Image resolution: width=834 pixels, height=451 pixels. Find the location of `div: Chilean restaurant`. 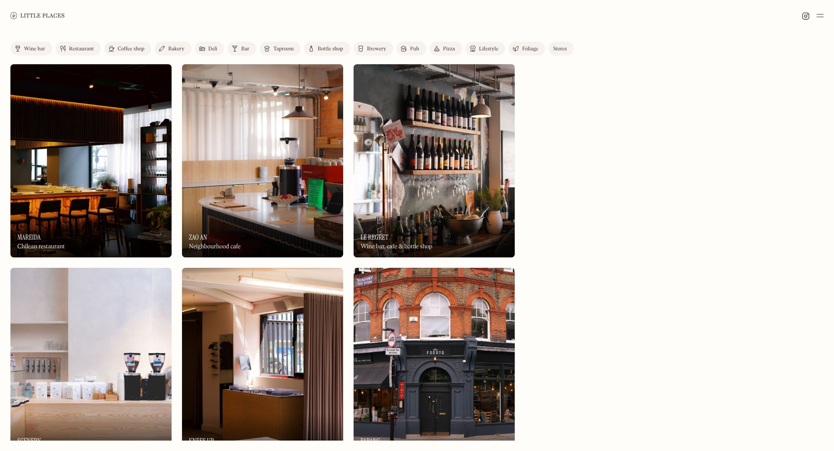

div: Chilean restaurant is located at coordinates (41, 247).